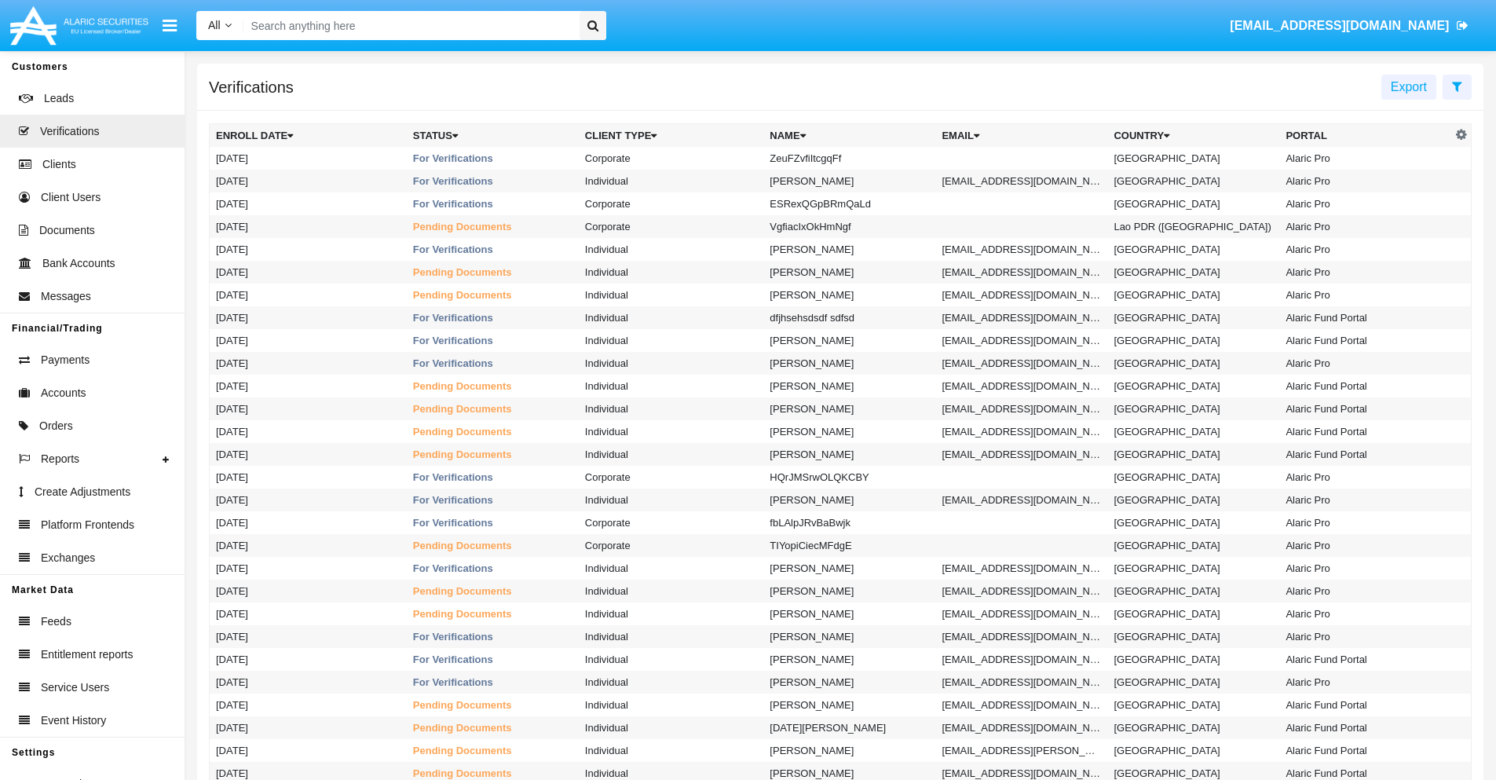  What do you see at coordinates (1409, 86) in the screenshot?
I see `span: Export` at bounding box center [1409, 86].